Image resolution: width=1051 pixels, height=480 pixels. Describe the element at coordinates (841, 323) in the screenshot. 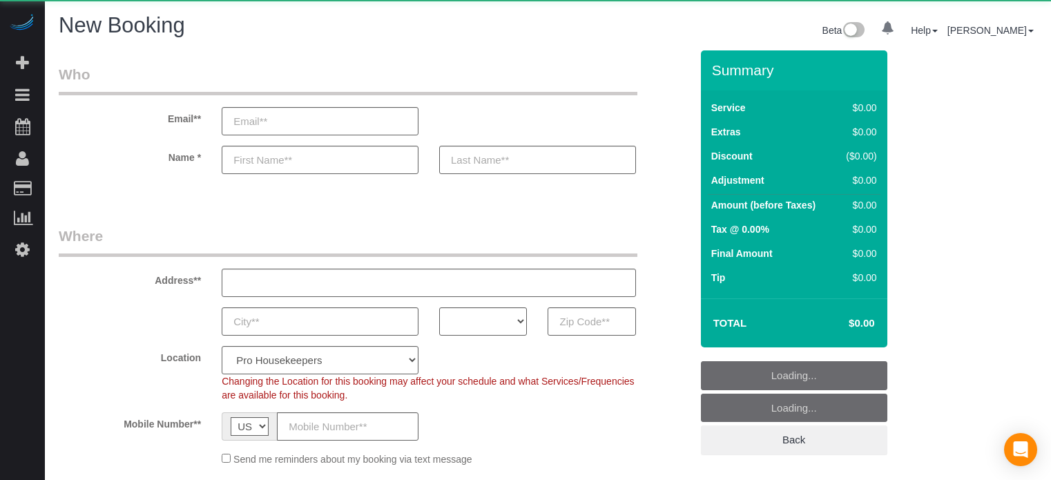

I see `h4: $0.00` at that location.